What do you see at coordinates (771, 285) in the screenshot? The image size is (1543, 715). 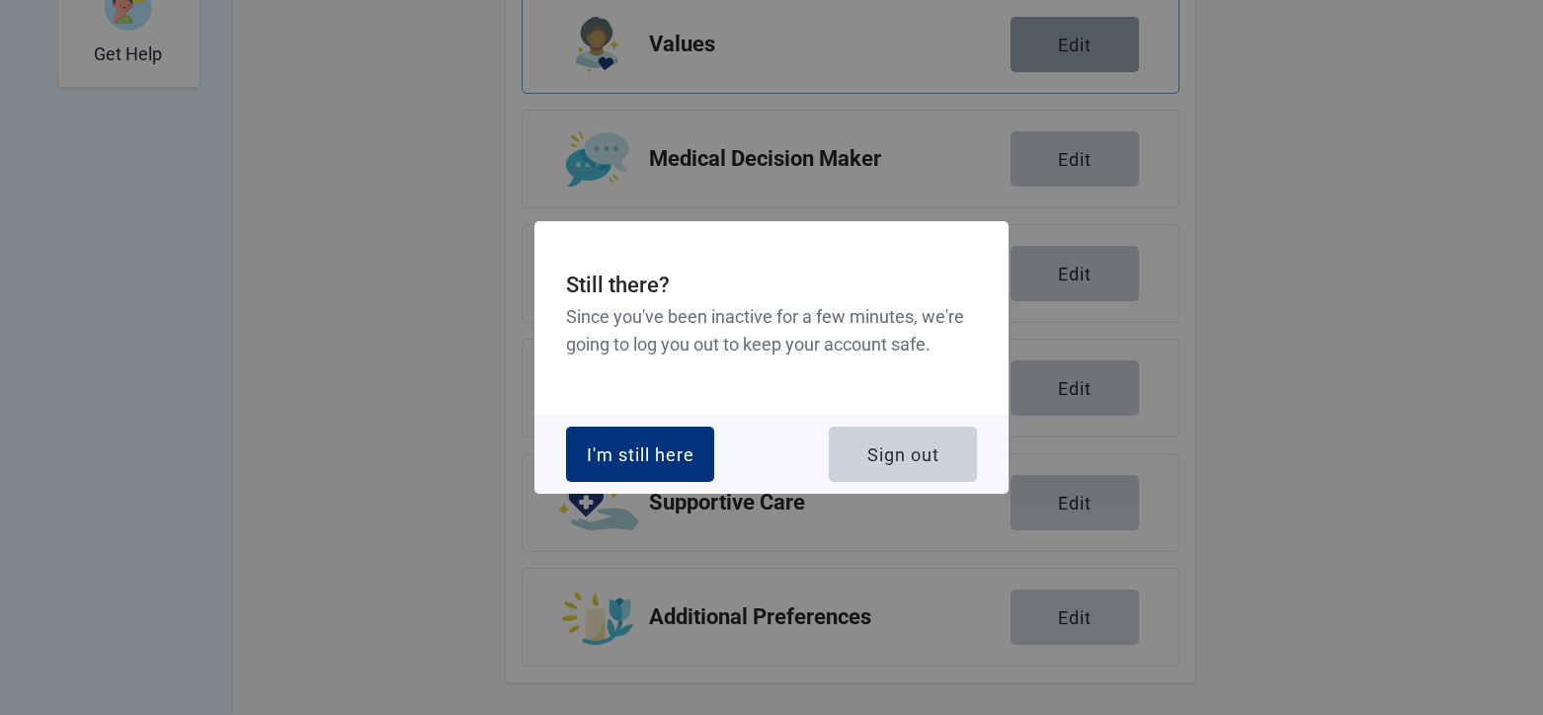 I see `h2: Still there?` at bounding box center [771, 285].